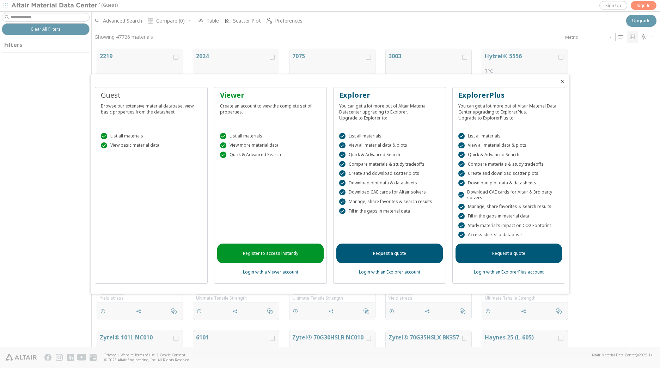 The width and height of the screenshot is (660, 368). What do you see at coordinates (270, 253) in the screenshot?
I see `a: Register to access instantly` at bounding box center [270, 253].